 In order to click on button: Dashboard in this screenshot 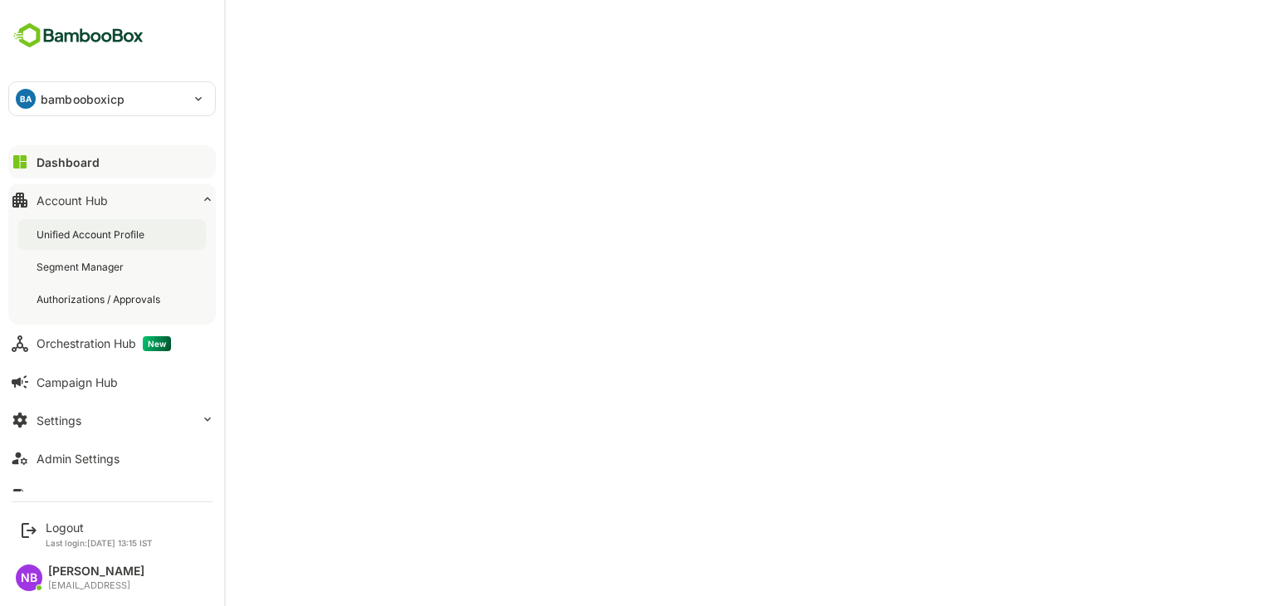, I will do `click(112, 162)`.